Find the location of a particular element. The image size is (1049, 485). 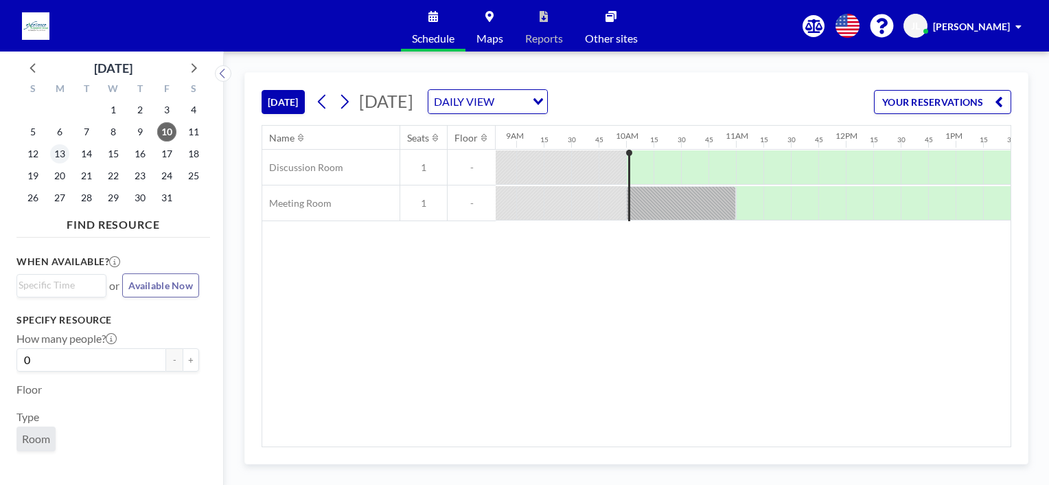

span: Wednesday, October 29, 2025 is located at coordinates (113, 198).